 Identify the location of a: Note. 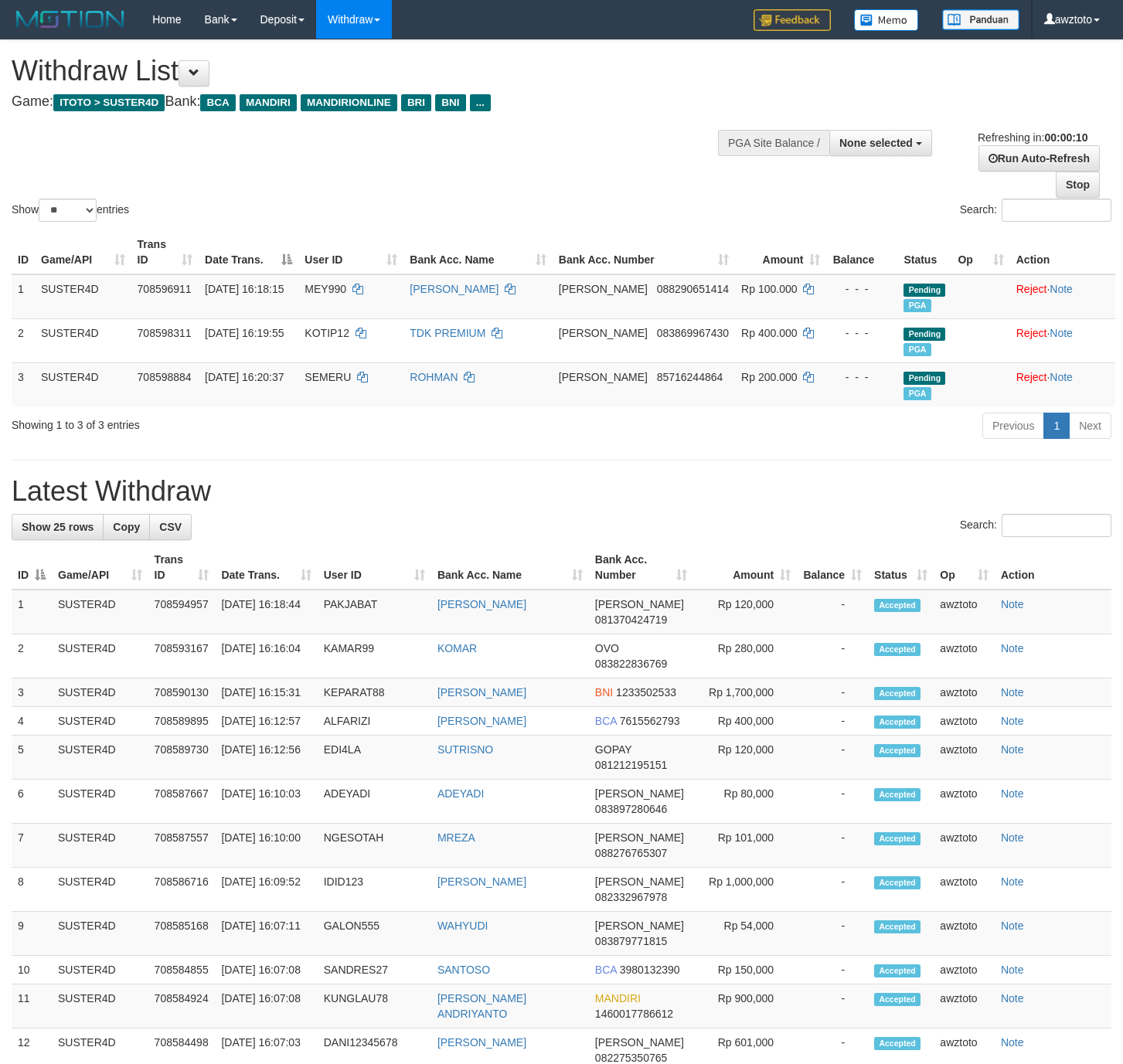
(1012, 838).